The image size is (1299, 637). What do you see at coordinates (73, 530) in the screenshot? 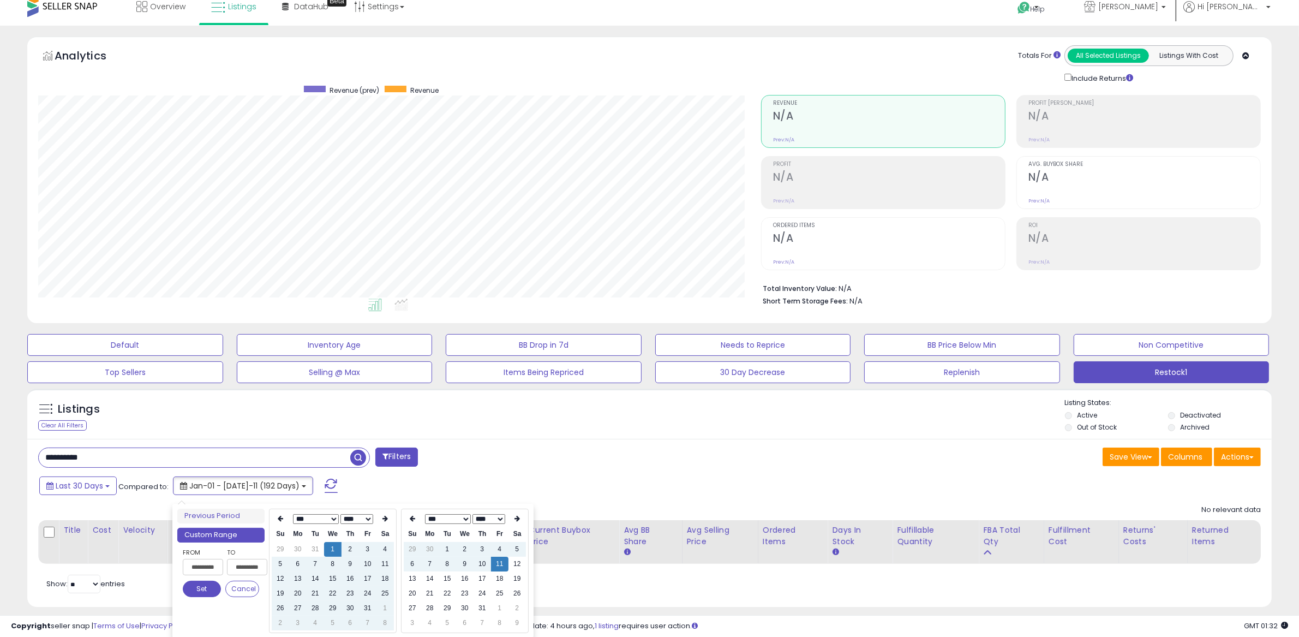
I see `div: Title` at bounding box center [73, 530].